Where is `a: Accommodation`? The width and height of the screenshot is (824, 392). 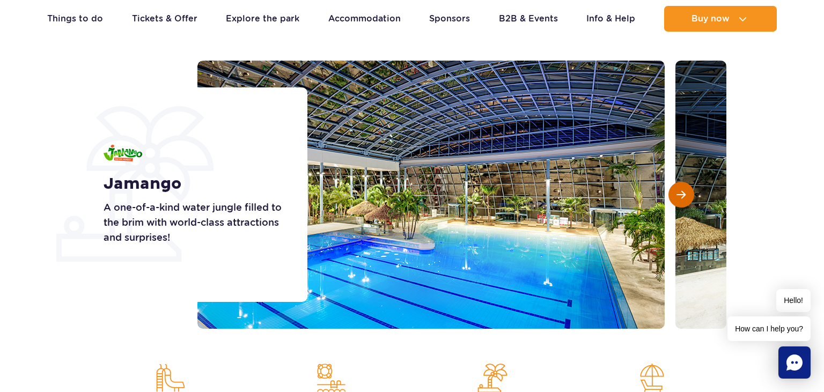
a: Accommodation is located at coordinates (364, 19).